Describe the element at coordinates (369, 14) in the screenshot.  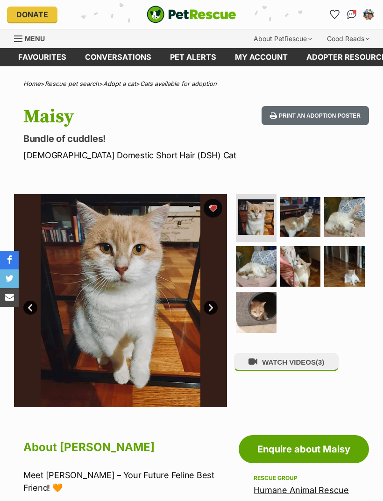
I see `button: My account` at that location.